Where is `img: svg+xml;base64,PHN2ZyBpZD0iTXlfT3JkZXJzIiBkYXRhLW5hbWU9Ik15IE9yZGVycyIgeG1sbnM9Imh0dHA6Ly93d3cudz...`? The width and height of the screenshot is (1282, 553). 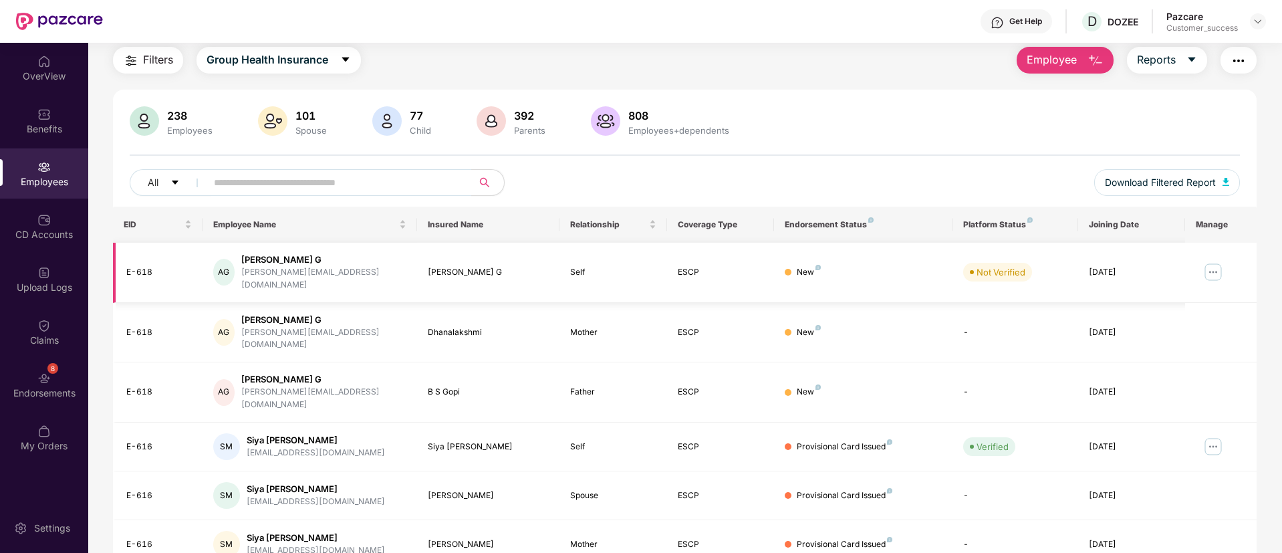 img: svg+xml;base64,PHN2ZyBpZD0iTXlfT3JkZXJzIiBkYXRhLW5hbWU9Ik15IE9yZGVycyIgeG1sbnM9Imh0dHA6Ly93d3cudz... is located at coordinates (44, 431).